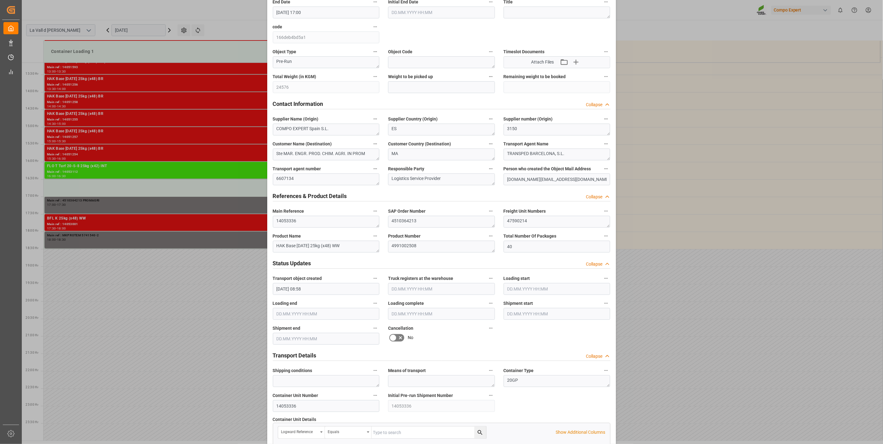 Image resolution: width=883 pixels, height=444 pixels. Describe the element at coordinates (375, 52) in the screenshot. I see `button: Object Type` at that location.